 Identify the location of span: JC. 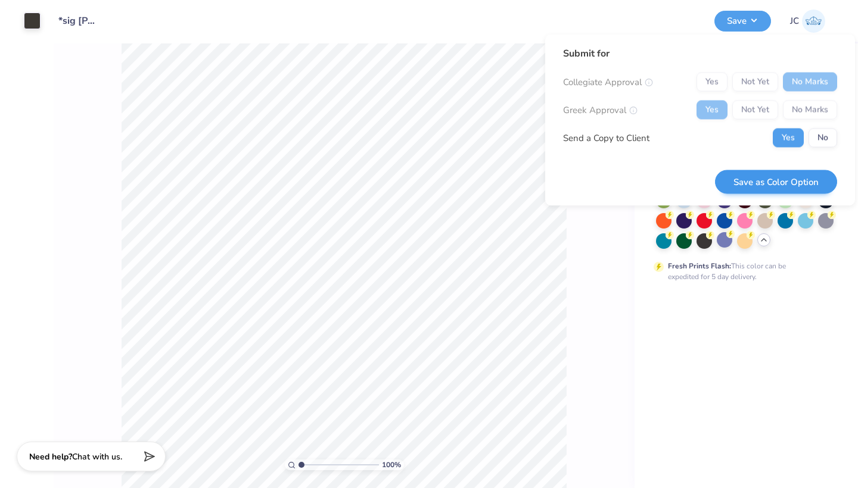
(794, 21).